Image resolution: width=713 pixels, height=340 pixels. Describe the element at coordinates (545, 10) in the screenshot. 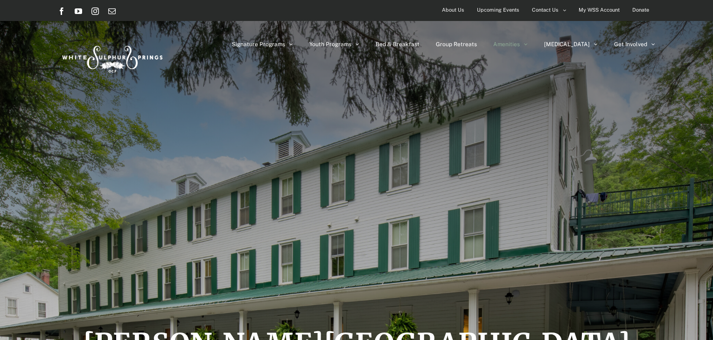

I see `span: Contact Us` at that location.